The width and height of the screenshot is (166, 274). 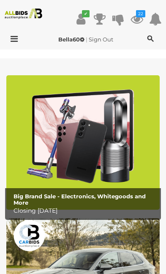 I want to click on a: Bella60, so click(x=72, y=39).